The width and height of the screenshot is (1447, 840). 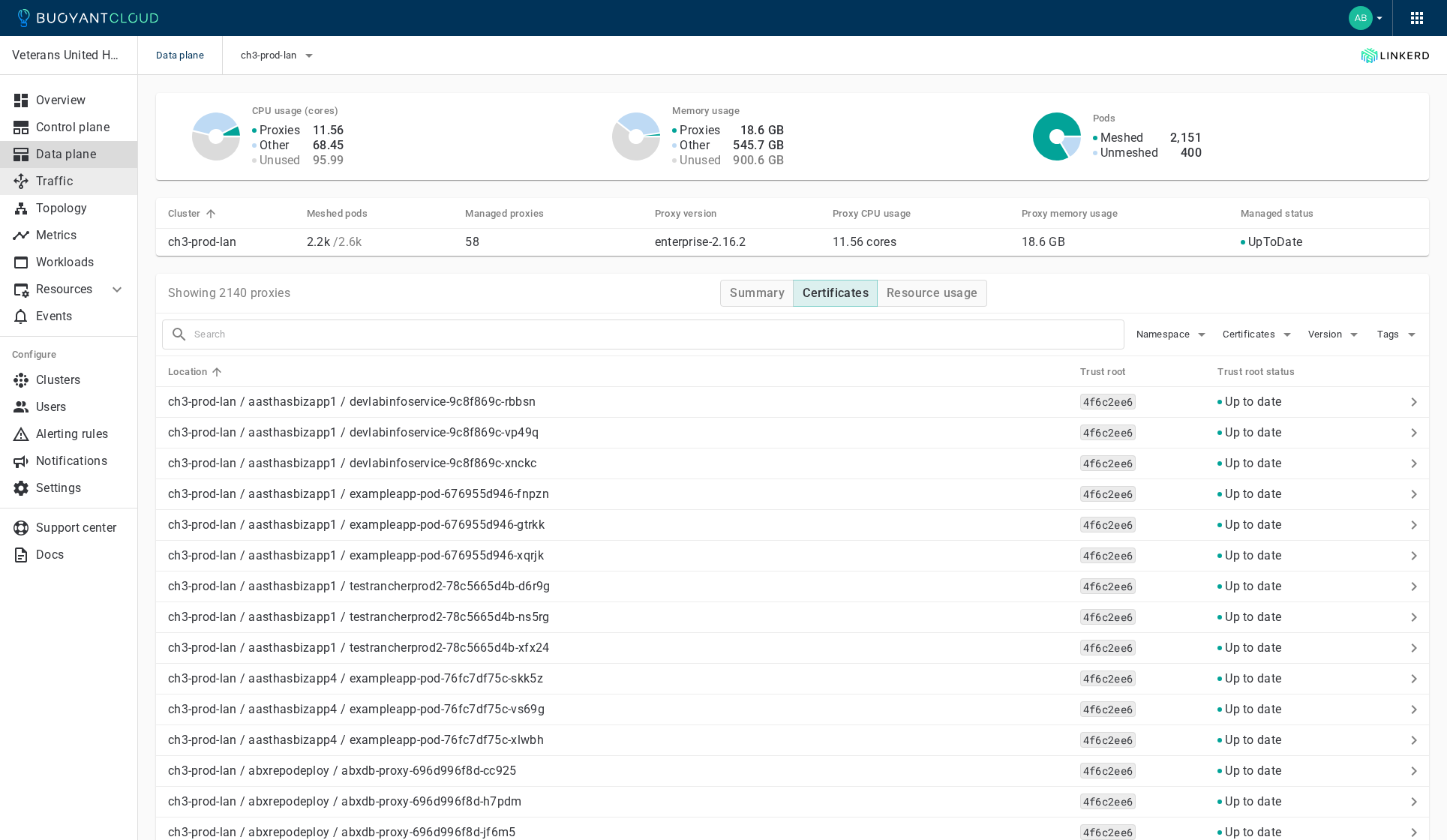 What do you see at coordinates (346, 242) in the screenshot?
I see `span: / 2.6k` at bounding box center [346, 242].